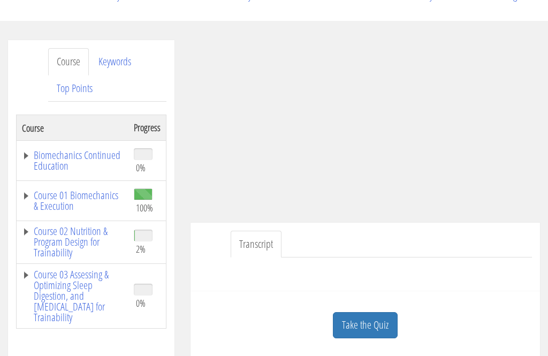 This screenshot has width=548, height=356. I want to click on span: 100%, so click(144, 208).